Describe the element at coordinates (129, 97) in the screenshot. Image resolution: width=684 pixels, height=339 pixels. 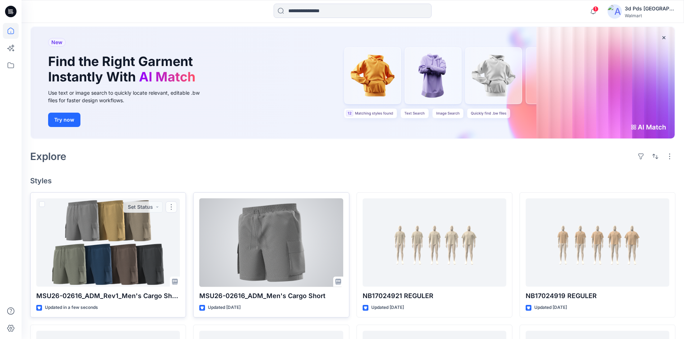
I see `div: Use text or image search to quickly locate relevant, editable .bw files for faster design workflows.` at that location.